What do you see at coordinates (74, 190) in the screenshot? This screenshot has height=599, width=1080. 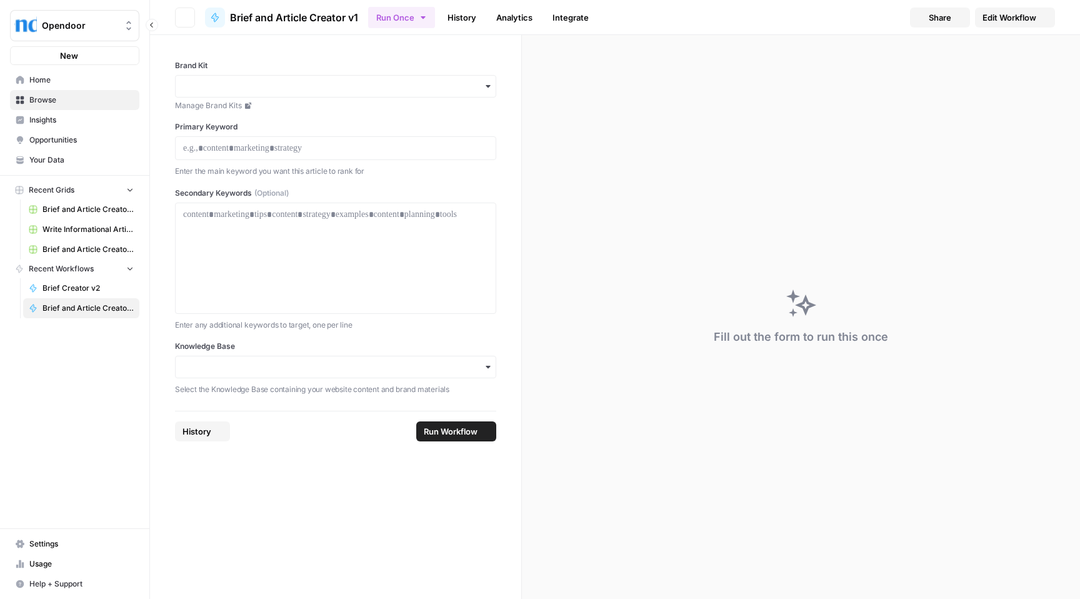 I see `button: Recent Grids` at bounding box center [74, 190].